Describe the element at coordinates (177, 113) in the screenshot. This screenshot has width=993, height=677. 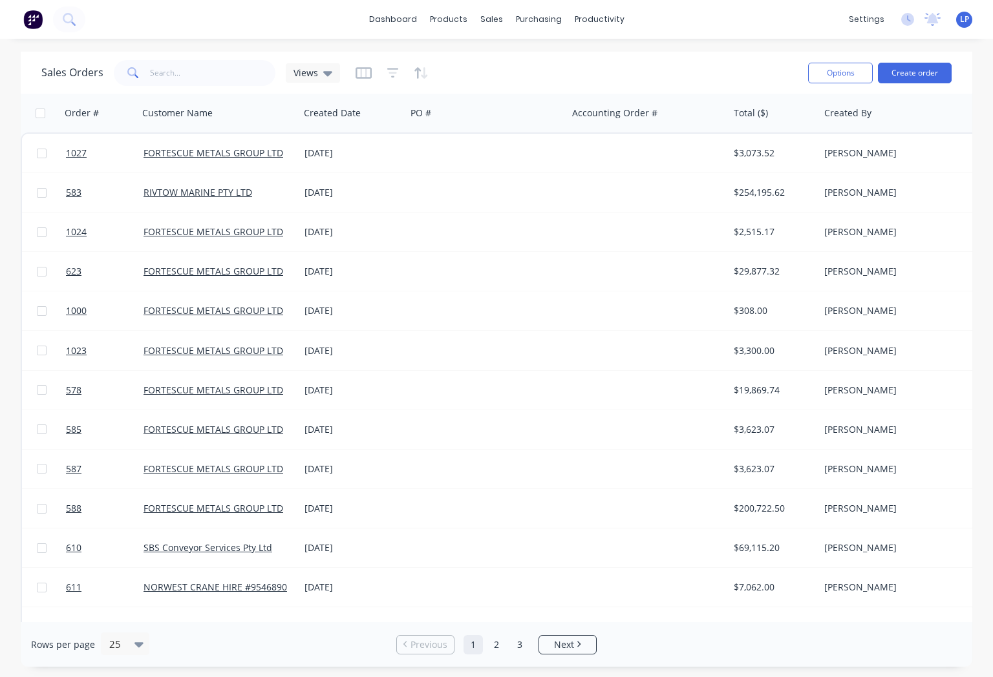
I see `div: Customer Name` at that location.